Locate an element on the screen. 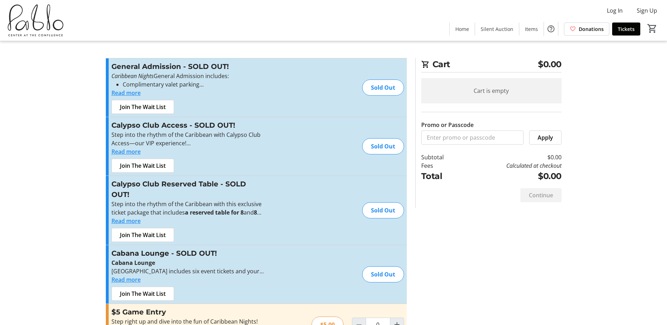 This screenshot has height=325, width=667. span: Items is located at coordinates (531, 29).